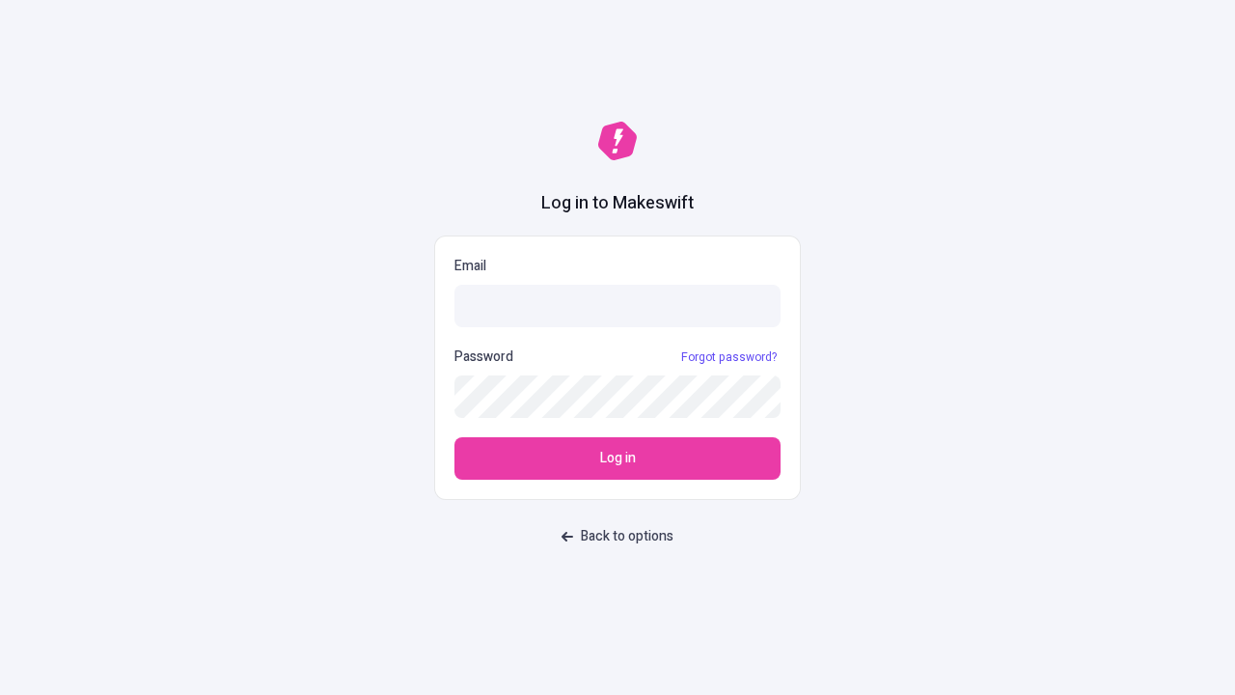 The width and height of the screenshot is (1235, 695). I want to click on h1: Log in to Makeswift, so click(618, 204).